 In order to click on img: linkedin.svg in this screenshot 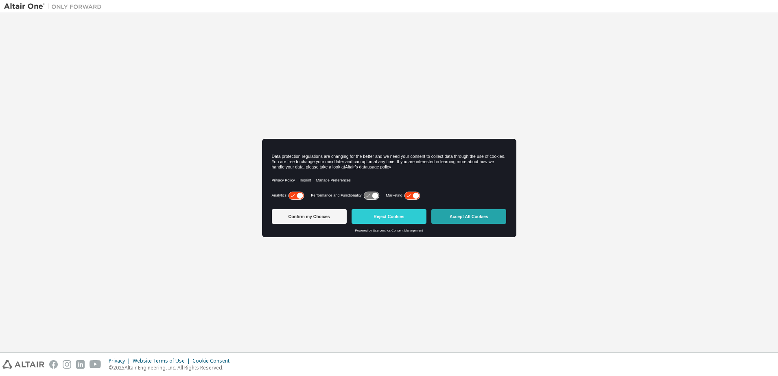, I will do `click(80, 364)`.